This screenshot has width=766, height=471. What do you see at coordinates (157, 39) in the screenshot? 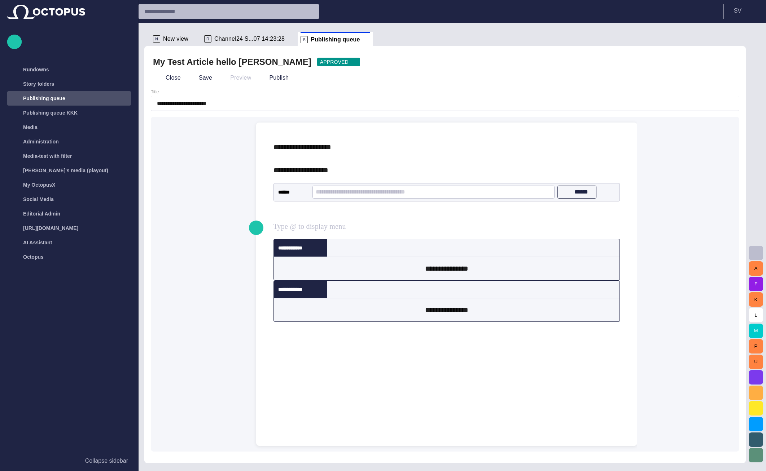
I see `p: N` at bounding box center [157, 39].